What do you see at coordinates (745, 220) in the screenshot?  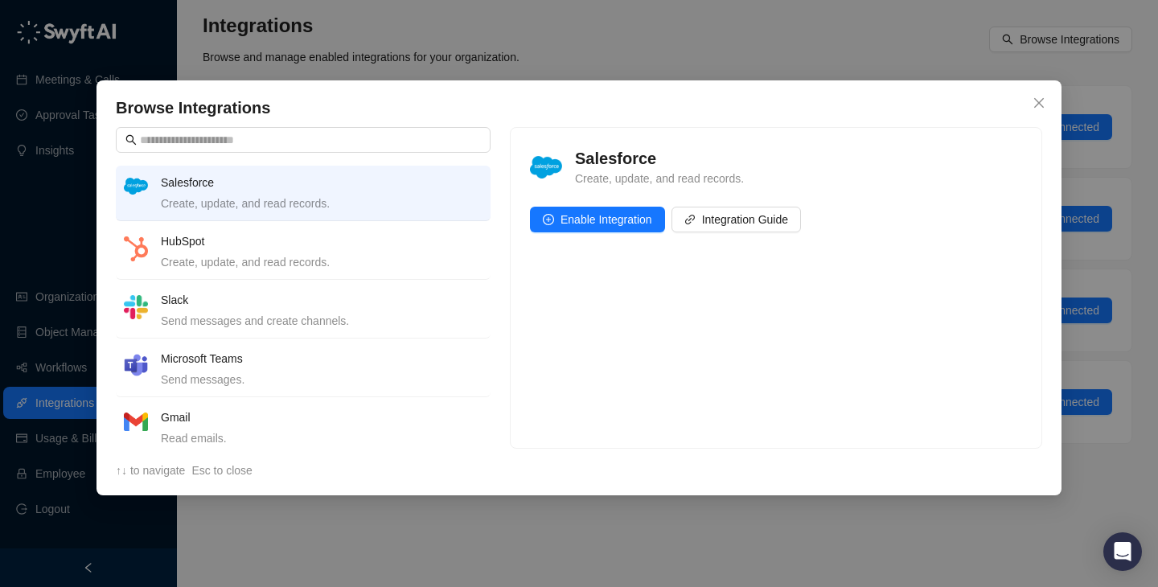 I see `span: Integration Guide` at bounding box center [745, 220].